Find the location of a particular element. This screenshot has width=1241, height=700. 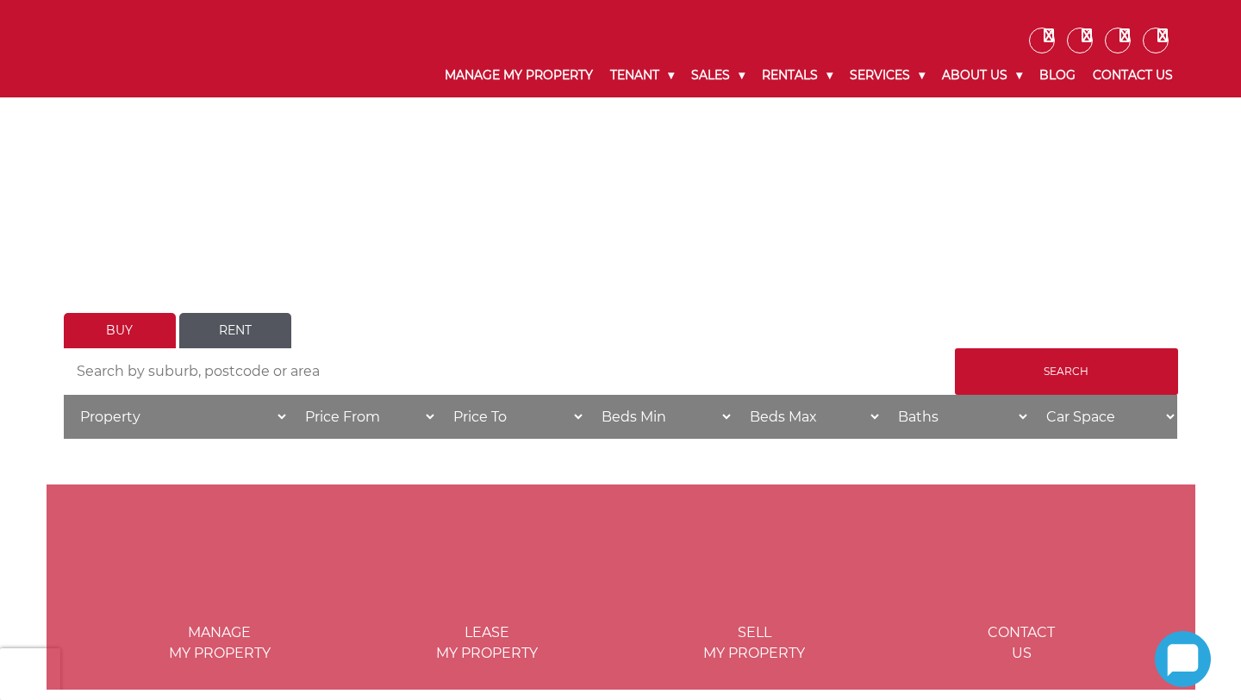

input: Search is located at coordinates (1066, 371).